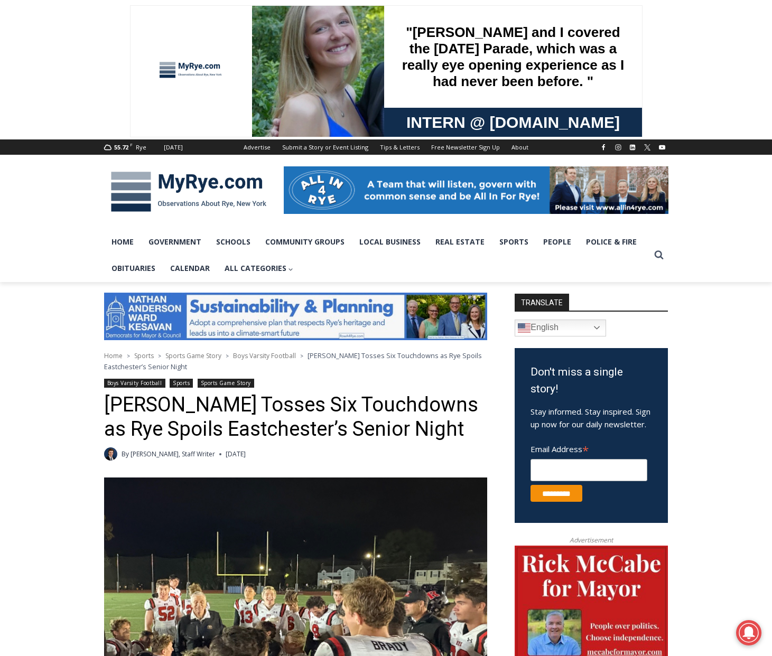 This screenshot has height=656, width=772. What do you see at coordinates (662, 147) in the screenshot?
I see `a: YouTube` at bounding box center [662, 147].